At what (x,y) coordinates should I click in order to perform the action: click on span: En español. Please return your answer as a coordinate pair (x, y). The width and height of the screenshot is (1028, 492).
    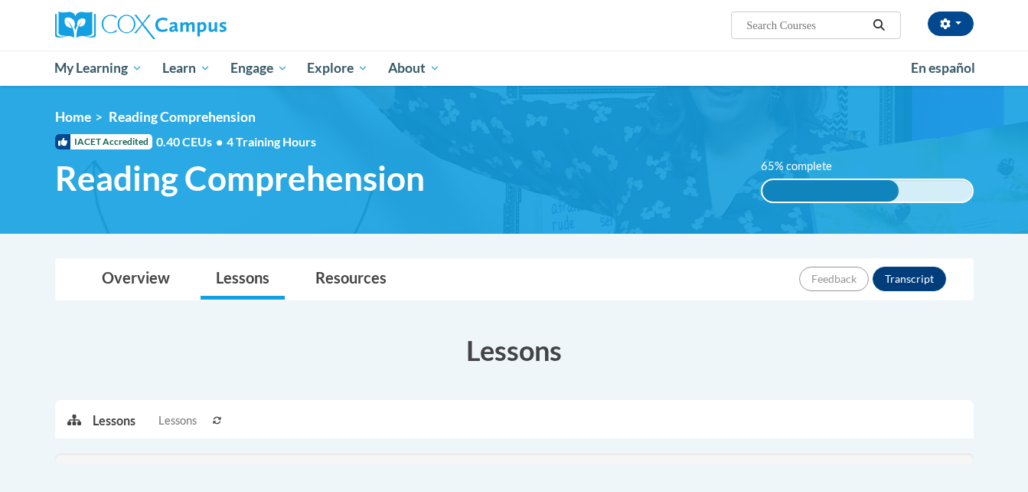
    Looking at the image, I should click on (943, 67).